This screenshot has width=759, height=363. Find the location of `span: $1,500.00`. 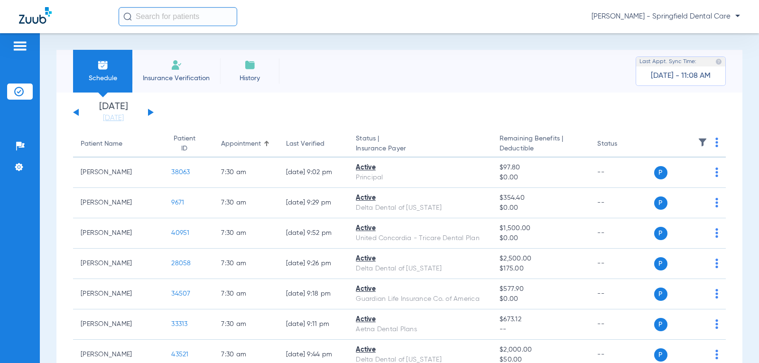

span: $1,500.00 is located at coordinates (541, 228).